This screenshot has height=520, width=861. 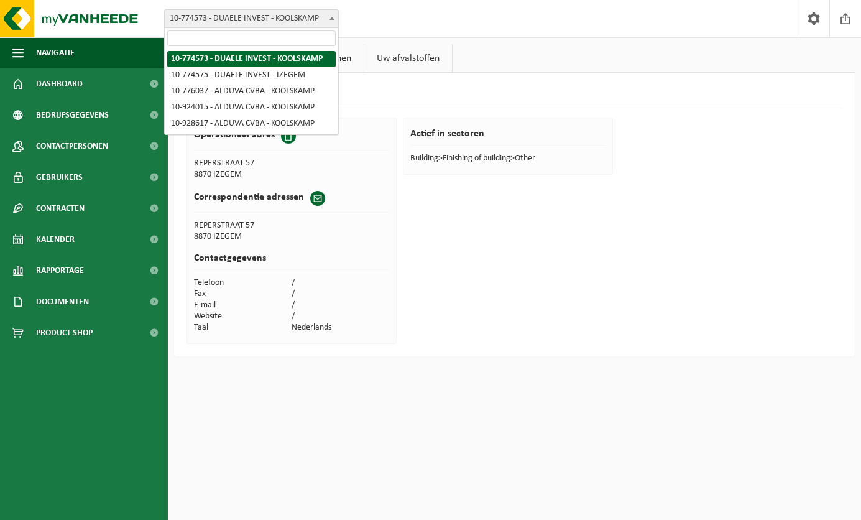 What do you see at coordinates (242, 316) in the screenshot?
I see `td: Website` at bounding box center [242, 316].